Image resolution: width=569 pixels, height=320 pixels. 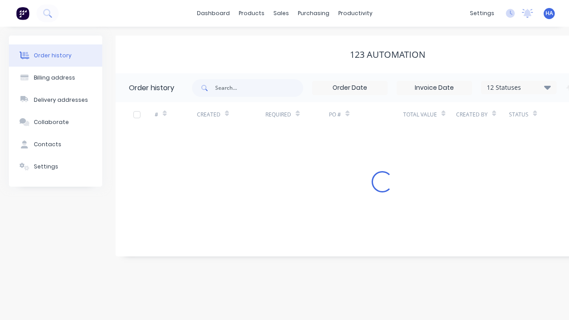 I want to click on button: Order history, so click(x=56, y=56).